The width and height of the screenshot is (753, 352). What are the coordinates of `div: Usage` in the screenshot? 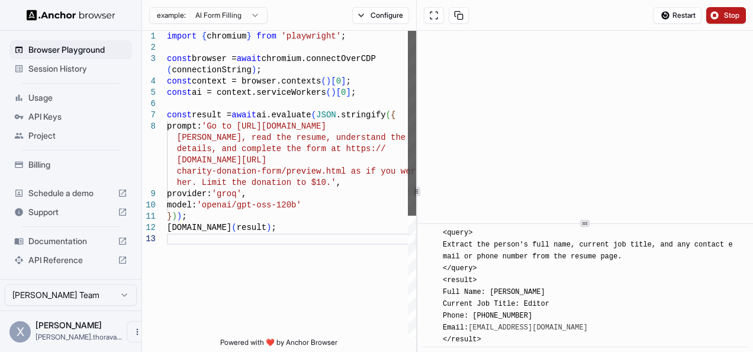 It's located at (70, 98).